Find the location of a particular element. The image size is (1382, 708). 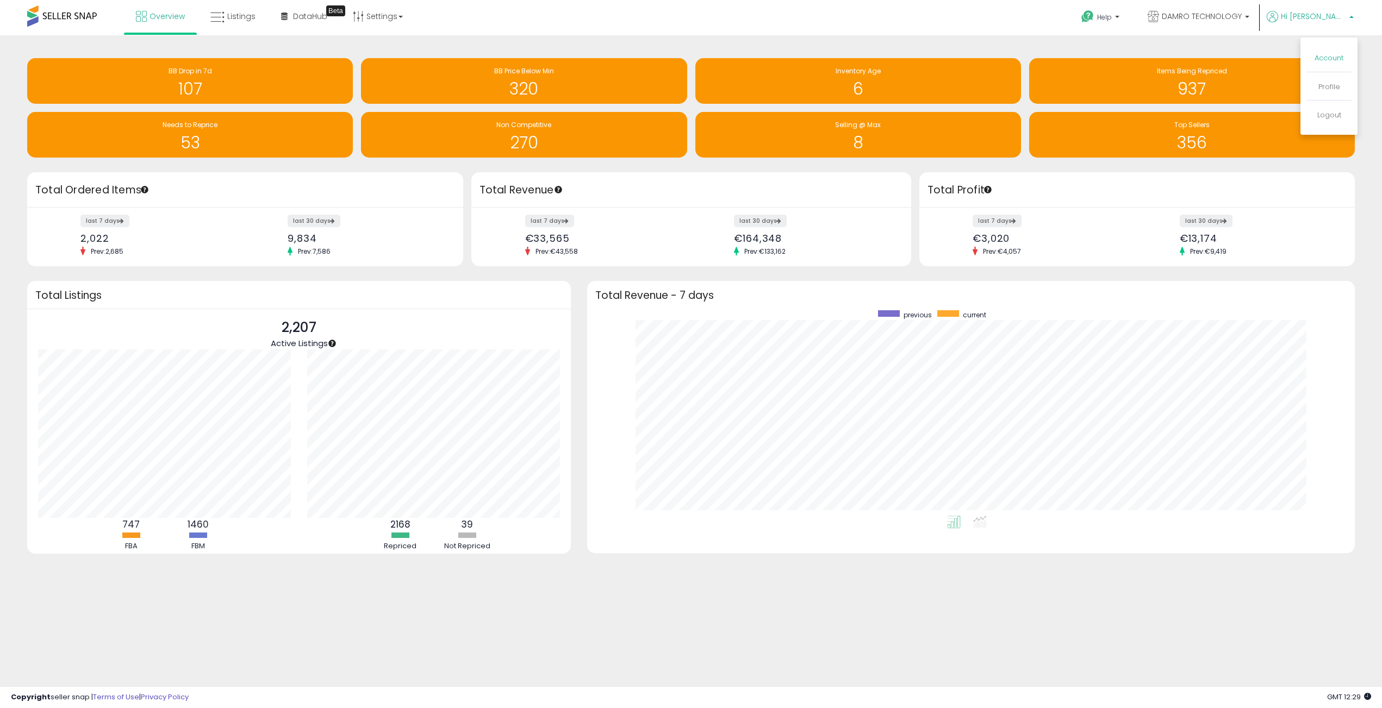

b: 1460 is located at coordinates (198, 525).